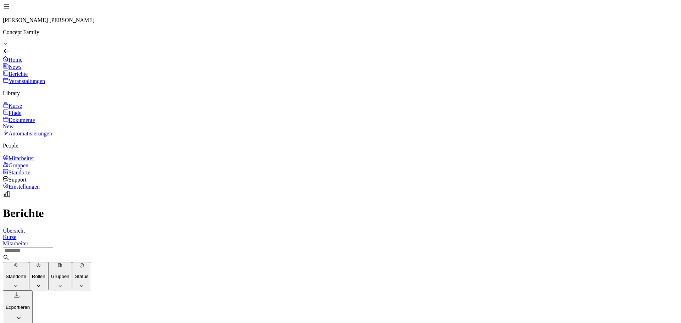 This screenshot has width=681, height=323. Describe the element at coordinates (340, 179) in the screenshot. I see `div: Support` at that location.